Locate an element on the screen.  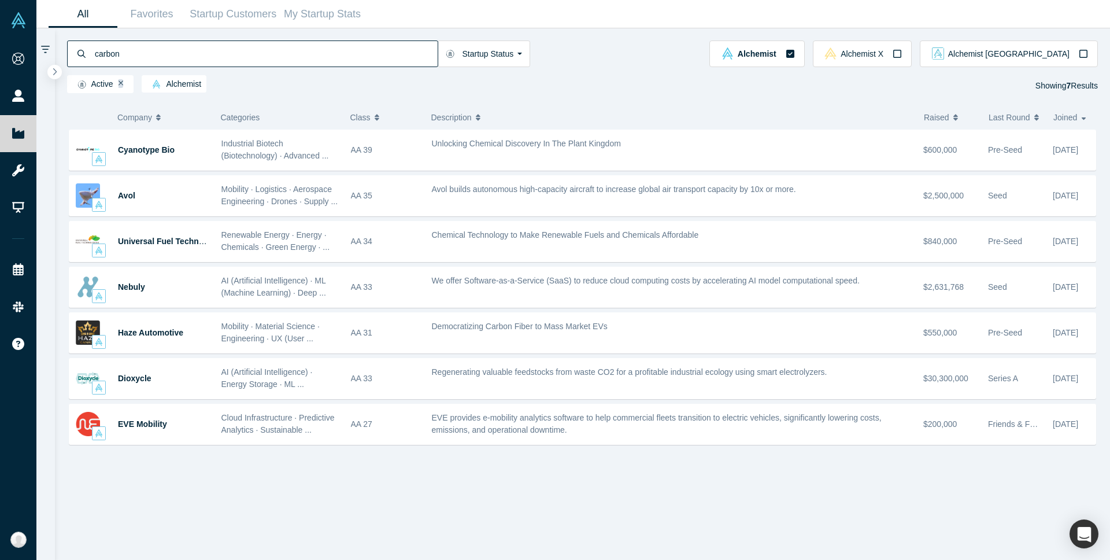
img: EVE Mobility's Logo is located at coordinates (88, 424).